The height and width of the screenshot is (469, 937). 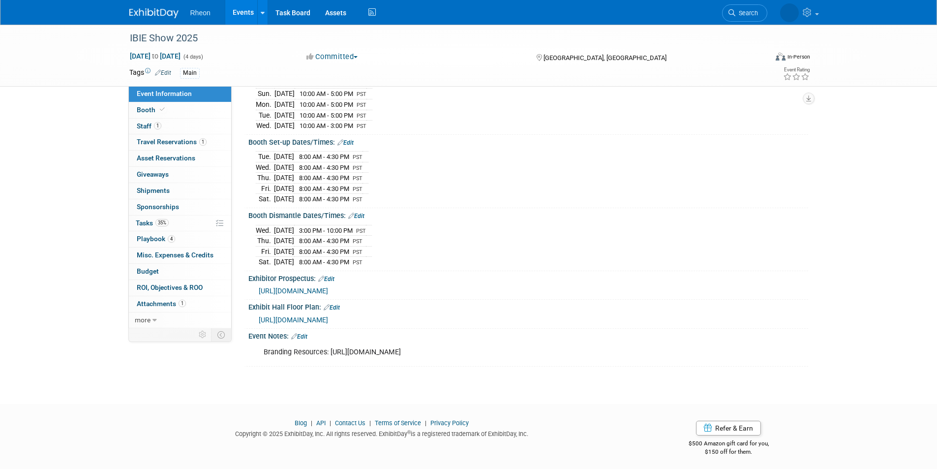 I want to click on span: Attachments, so click(x=161, y=304).